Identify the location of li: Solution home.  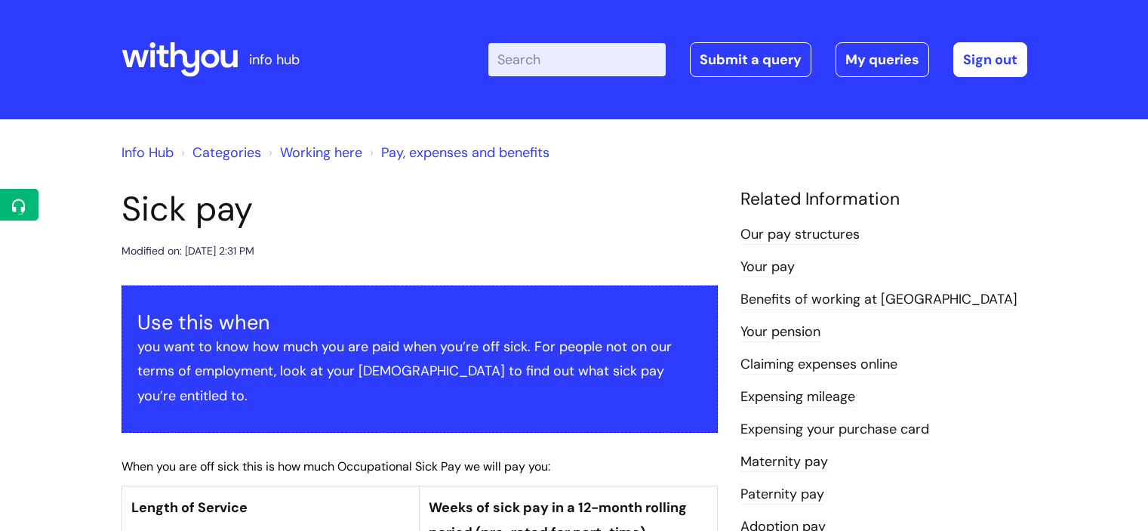
(219, 152).